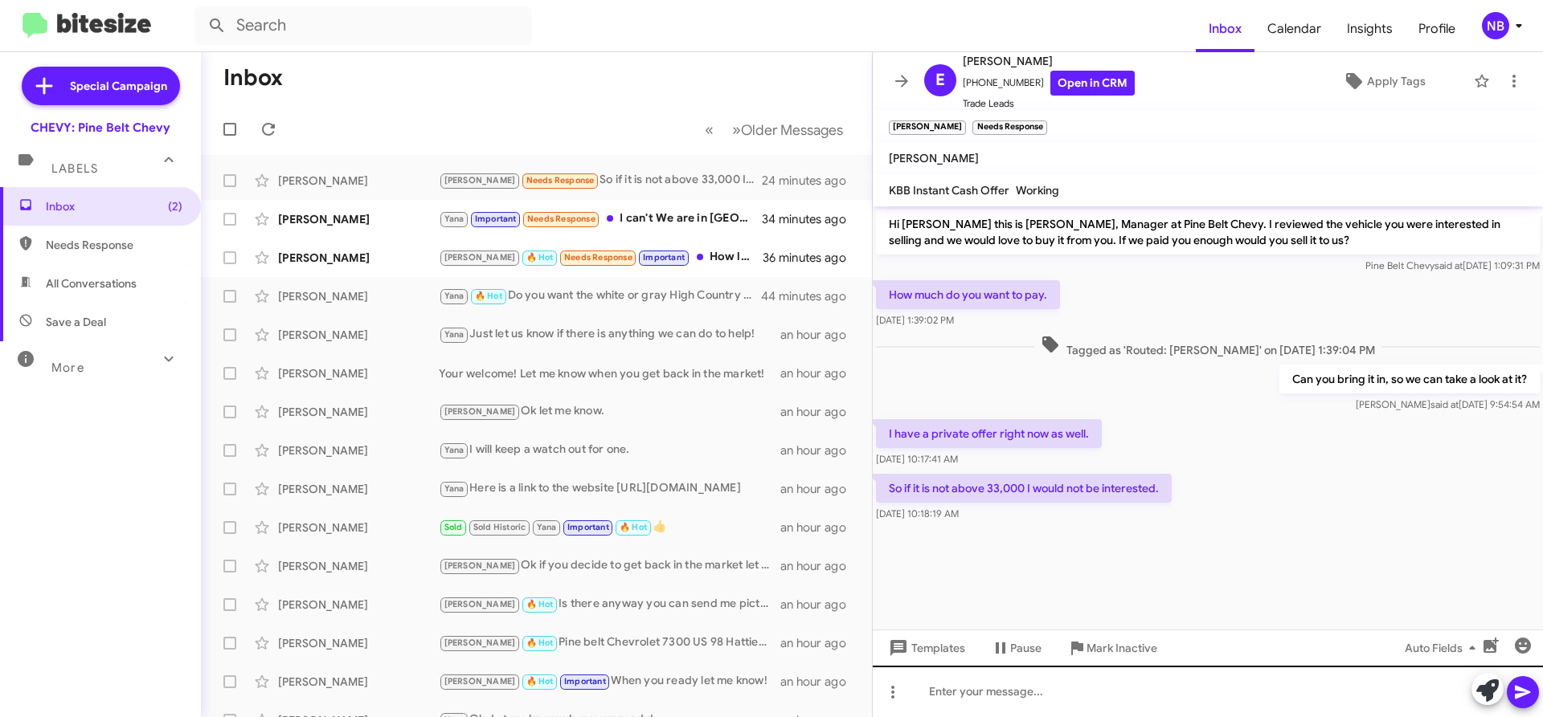 Image resolution: width=1543 pixels, height=717 pixels. Describe the element at coordinates (1122, 648) in the screenshot. I see `span: Mark Inactive` at that location.